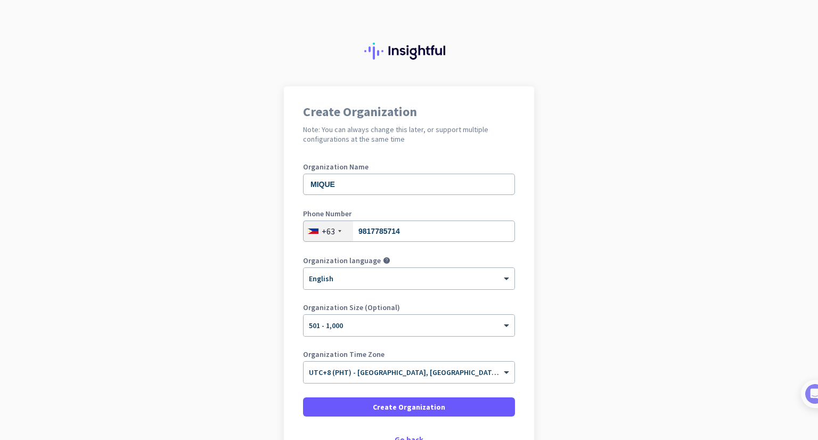  Describe the element at coordinates (409, 167) in the screenshot. I see `label: Organization Name` at that location.